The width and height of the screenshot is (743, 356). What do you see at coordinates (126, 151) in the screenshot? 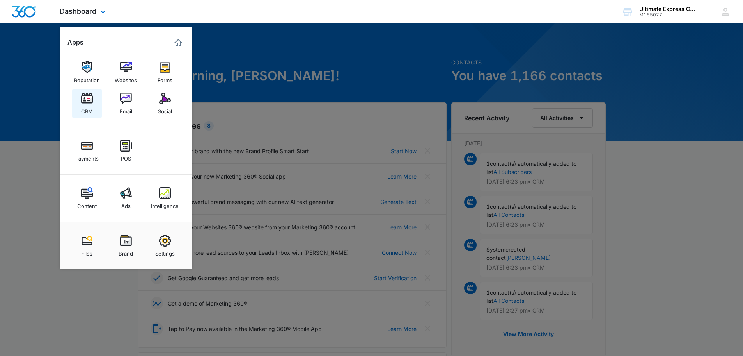
I see `a: POS` at bounding box center [126, 151].